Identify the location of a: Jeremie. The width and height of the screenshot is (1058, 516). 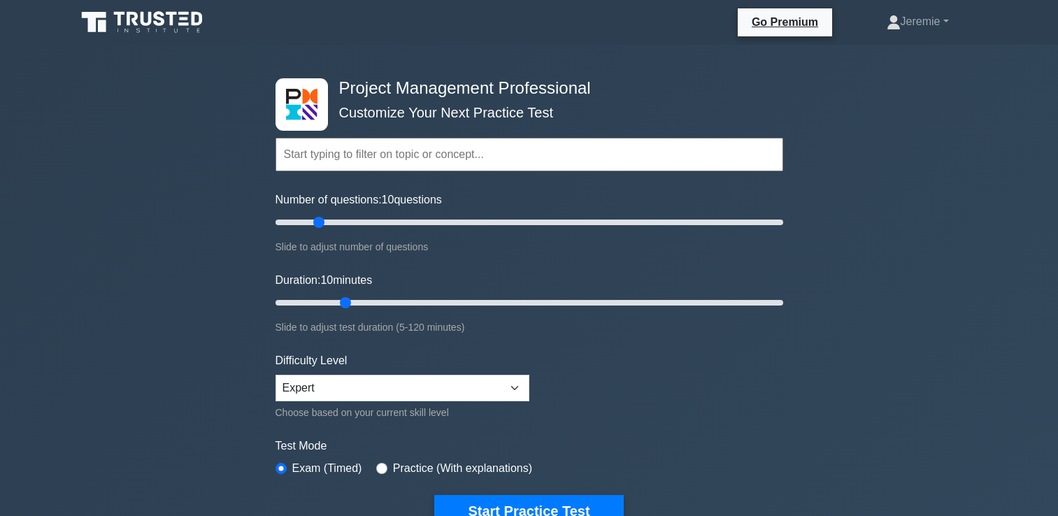
(917, 22).